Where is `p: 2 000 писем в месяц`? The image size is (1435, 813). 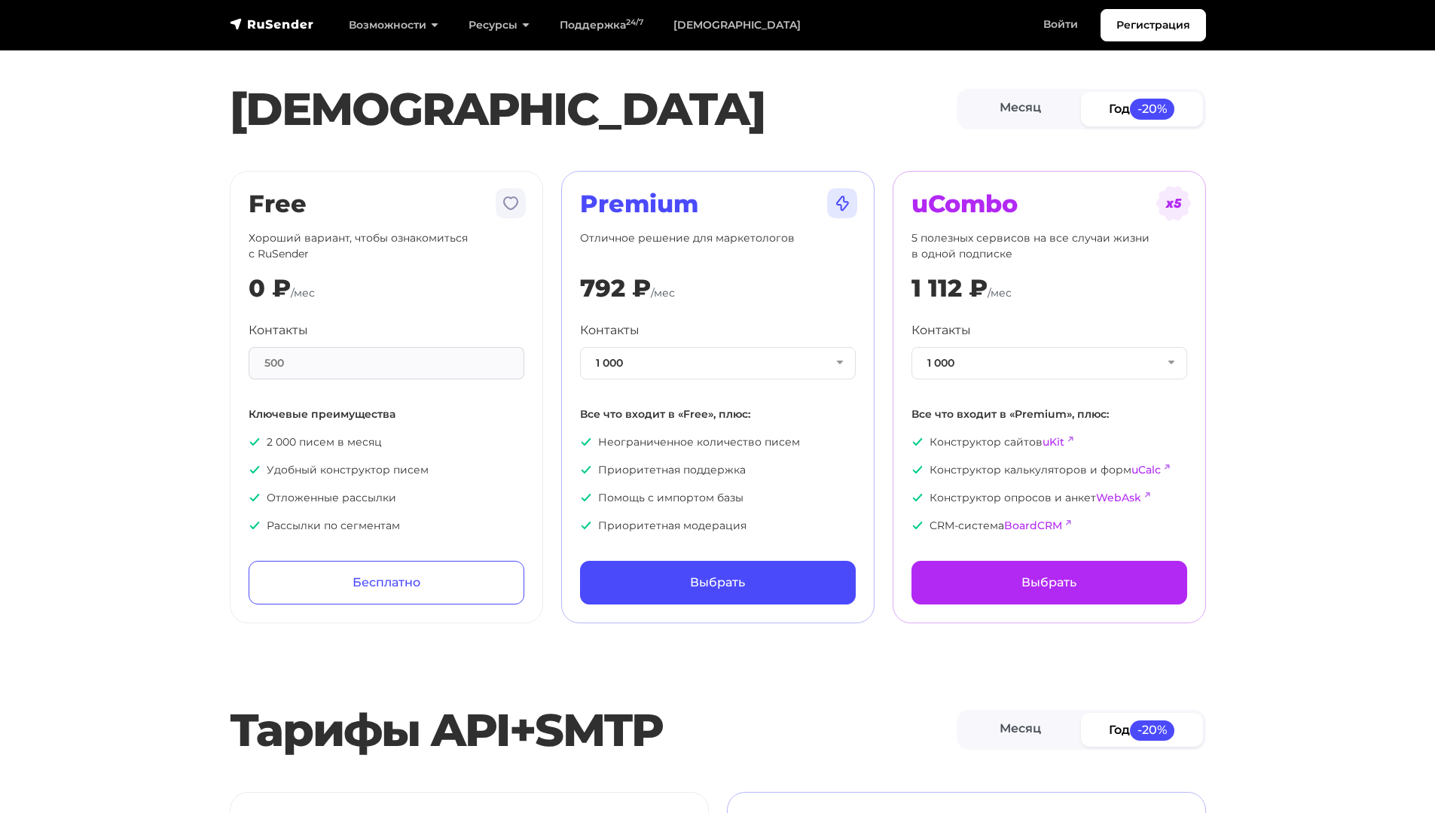 p: 2 000 писем в месяц is located at coordinates (386, 442).